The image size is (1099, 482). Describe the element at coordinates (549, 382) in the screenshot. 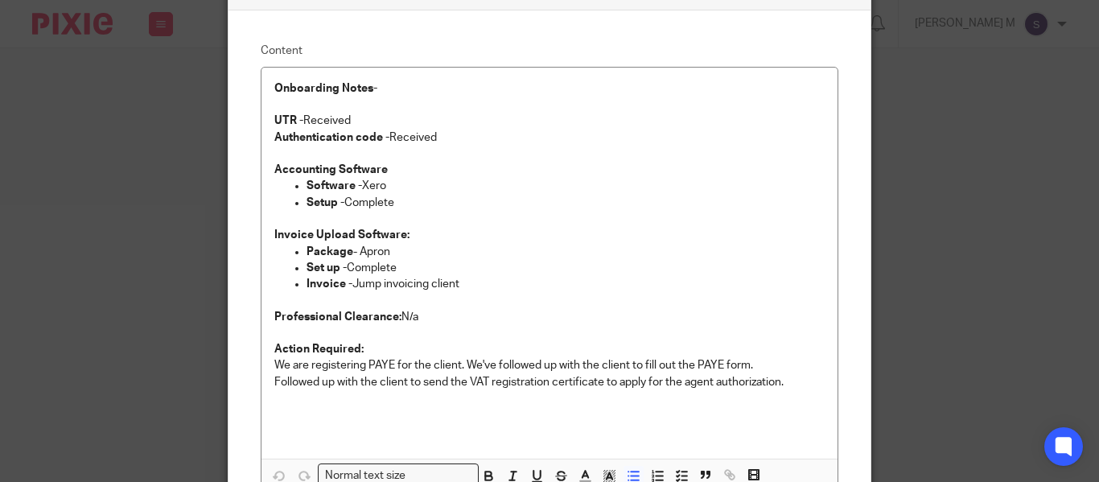

I see `p: Followed up with the client to send the VAT registration certificate to apply for the agent autho...` at that location.